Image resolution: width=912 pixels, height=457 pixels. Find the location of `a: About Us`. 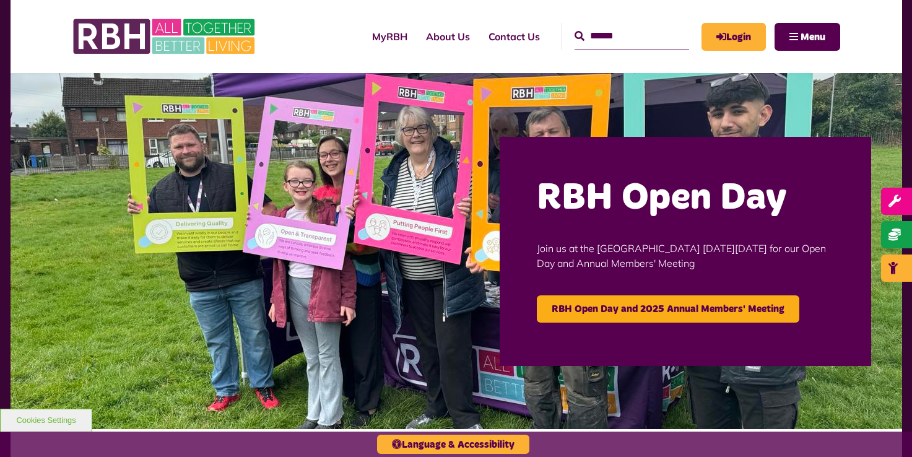

a: About Us is located at coordinates (448, 37).